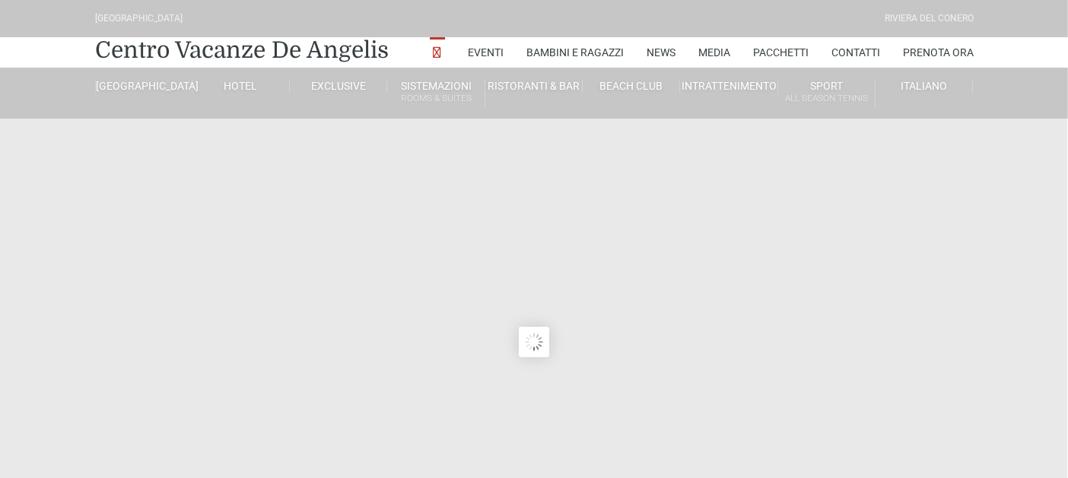 The height and width of the screenshot is (478, 1068). What do you see at coordinates (923, 86) in the screenshot?
I see `span: Italiano` at bounding box center [923, 86].